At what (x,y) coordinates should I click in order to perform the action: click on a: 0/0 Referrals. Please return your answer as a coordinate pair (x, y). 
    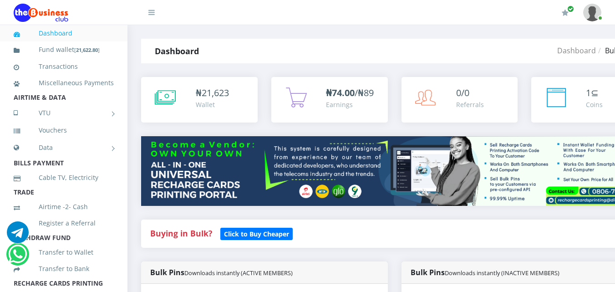
    Looking at the image, I should click on (460, 100).